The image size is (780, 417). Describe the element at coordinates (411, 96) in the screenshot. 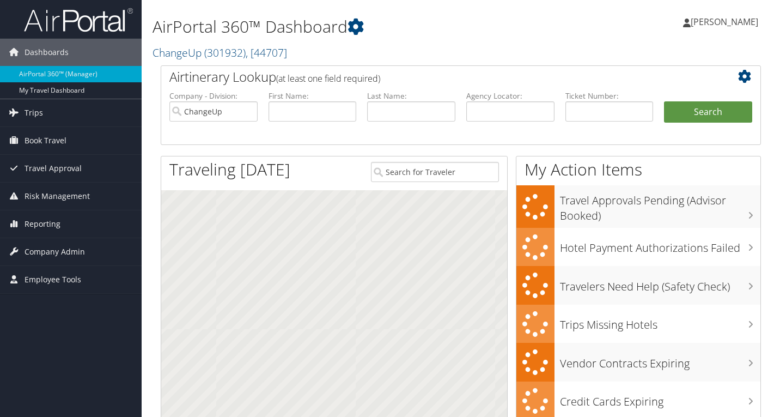

I see `label: Last Name:` at that location.